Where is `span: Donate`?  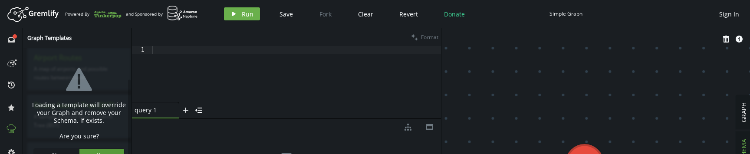
span: Donate is located at coordinates (454, 14).